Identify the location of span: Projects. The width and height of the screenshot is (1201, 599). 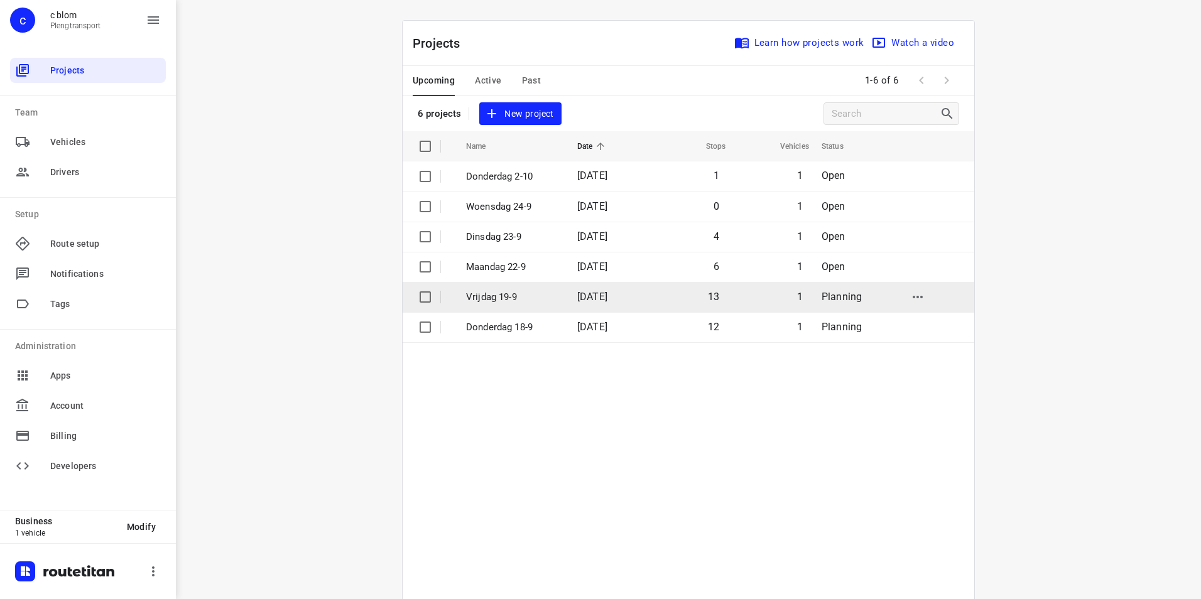
(106, 70).